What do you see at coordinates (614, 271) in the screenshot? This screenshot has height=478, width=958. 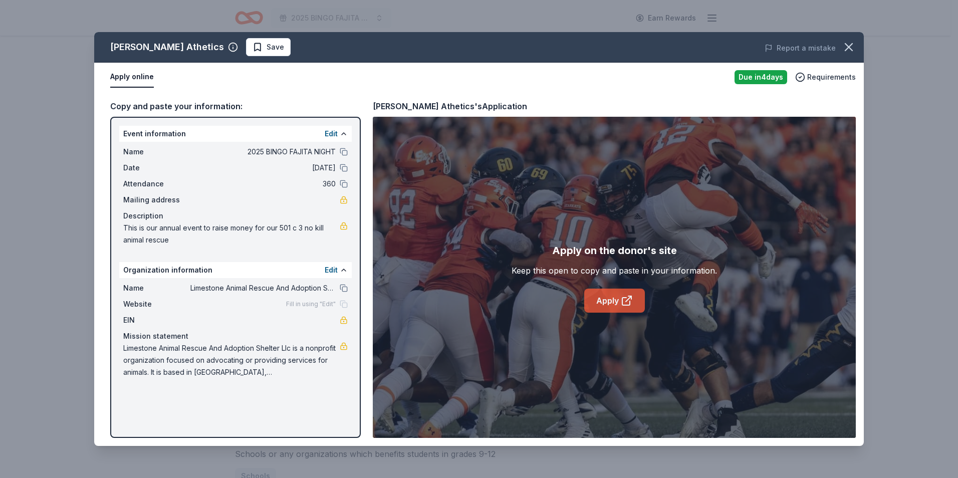 I see `div: Keep this open to copy and paste in your information.` at bounding box center [614, 271].